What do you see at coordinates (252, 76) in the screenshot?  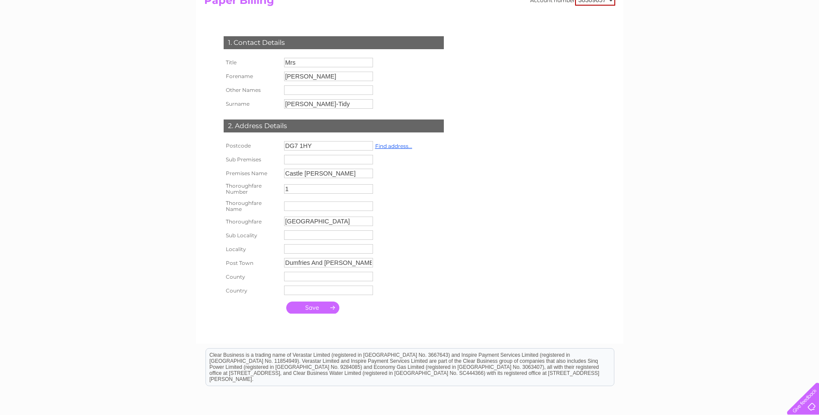 I see `th: Forename` at bounding box center [252, 76].